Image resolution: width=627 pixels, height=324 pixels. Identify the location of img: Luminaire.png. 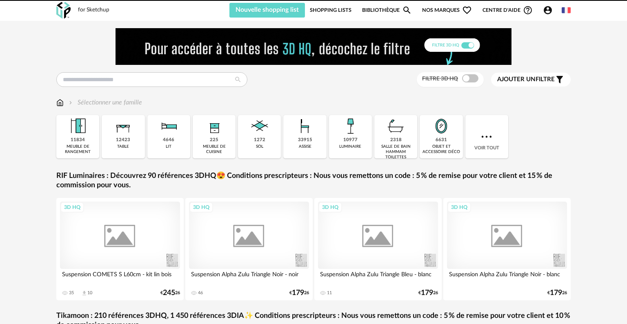
(350, 126).